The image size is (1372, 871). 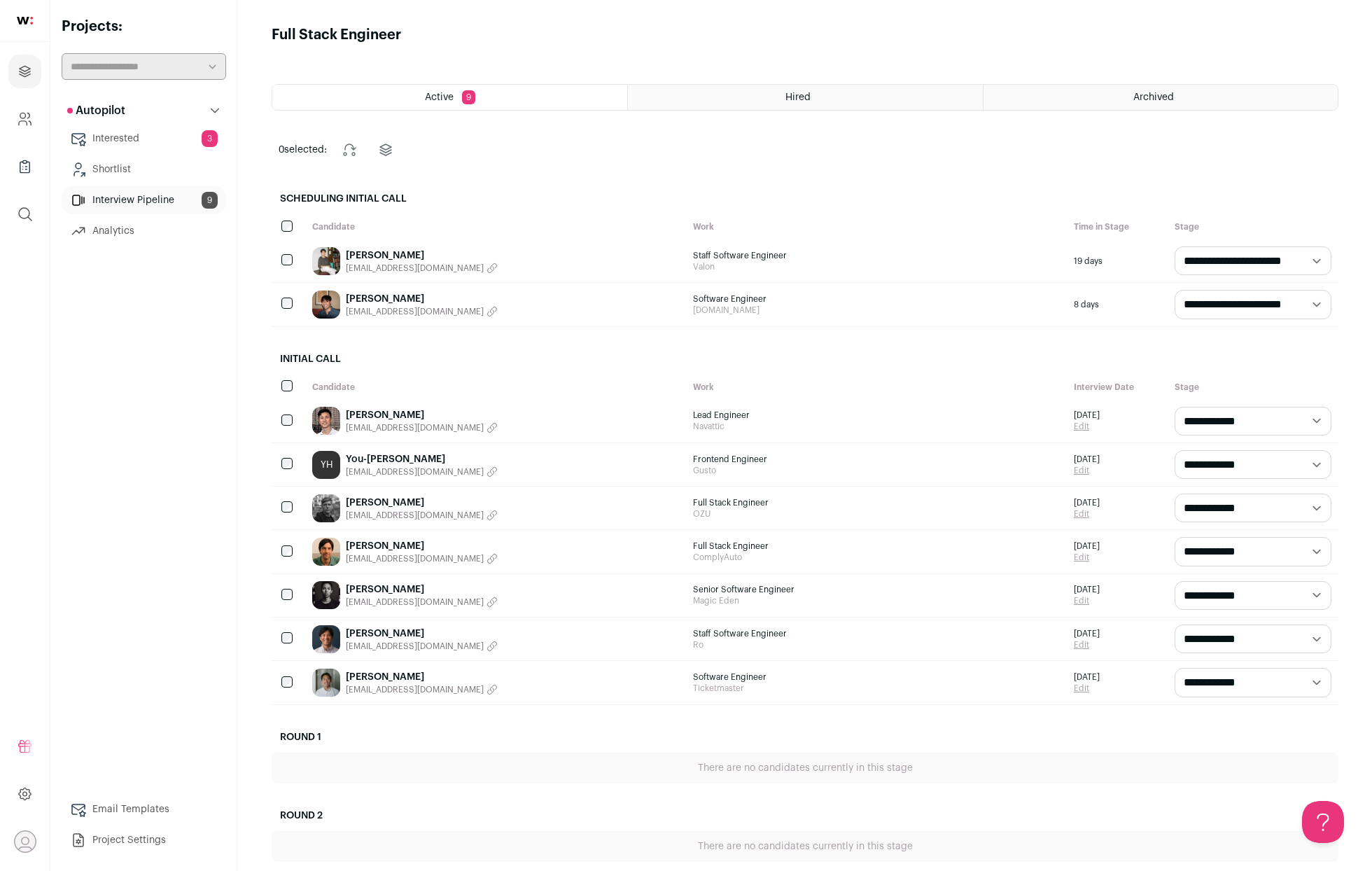 I want to click on div: 8 days, so click(x=1118, y=304).